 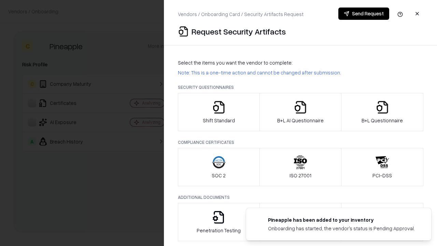 What do you see at coordinates (382, 222) in the screenshot?
I see `button: Data Processing Agreement` at bounding box center [382, 222].